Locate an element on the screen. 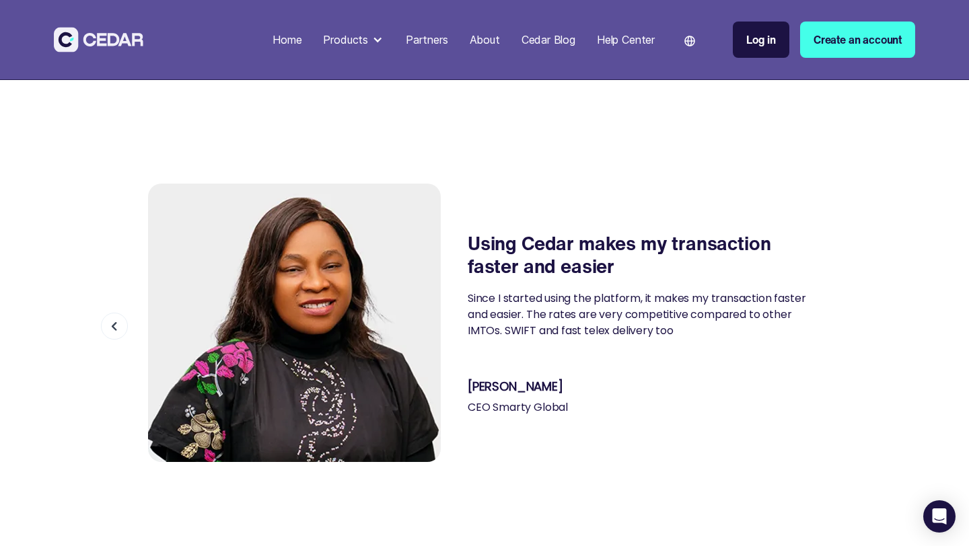  a: Help Center is located at coordinates (626, 40).